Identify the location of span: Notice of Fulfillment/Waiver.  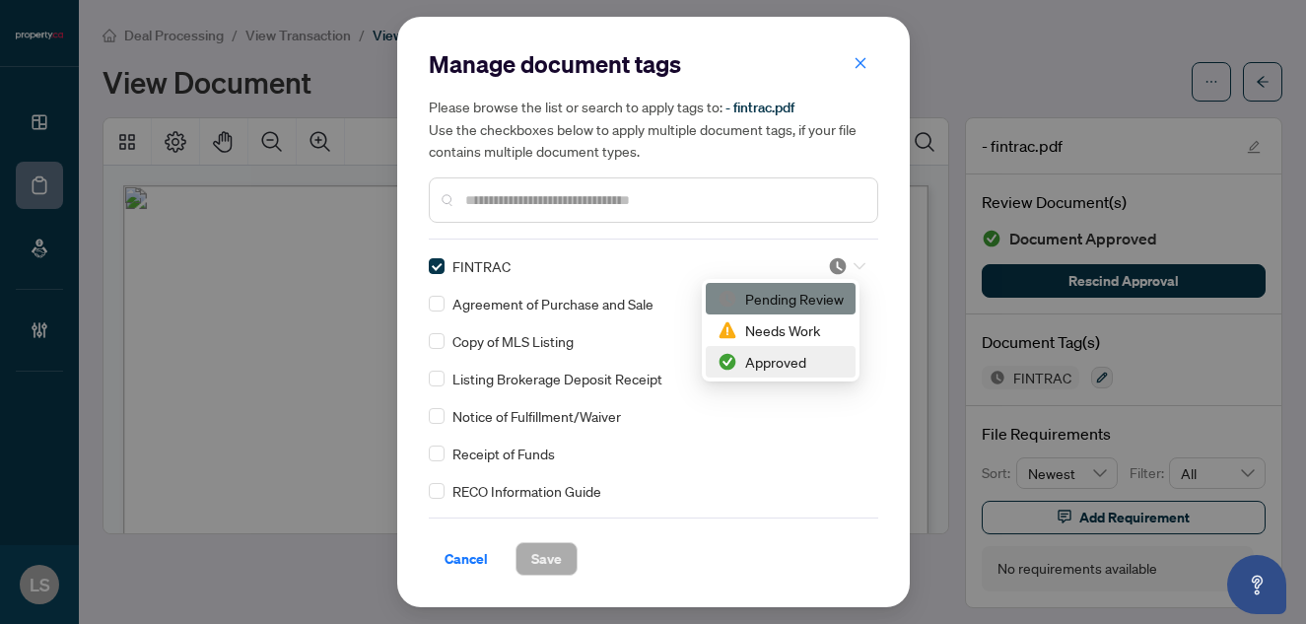
(536, 416).